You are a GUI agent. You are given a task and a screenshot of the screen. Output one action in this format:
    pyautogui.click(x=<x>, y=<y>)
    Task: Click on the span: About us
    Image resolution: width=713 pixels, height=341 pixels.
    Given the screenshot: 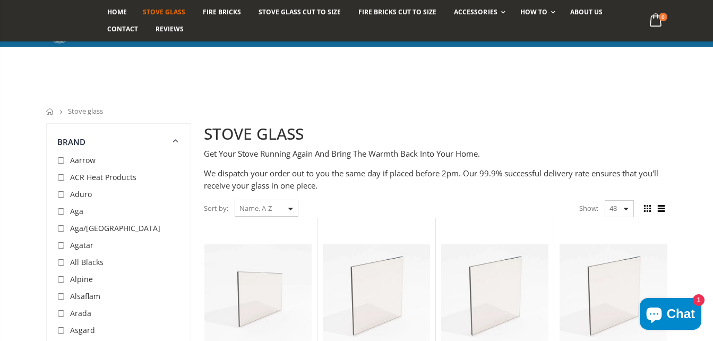 What is the action you would take?
    pyautogui.click(x=586, y=12)
    